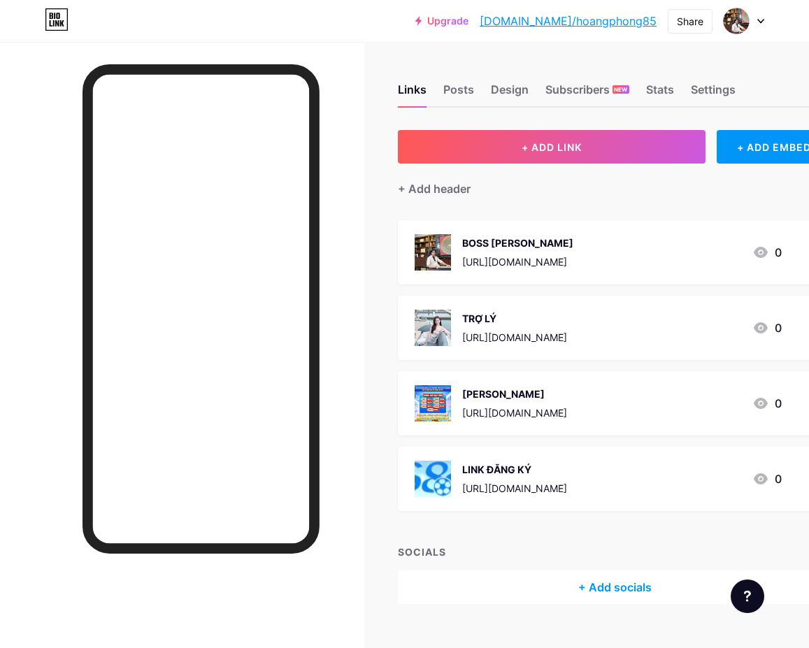 The height and width of the screenshot is (648, 809). I want to click on div: Subscribers, so click(587, 94).